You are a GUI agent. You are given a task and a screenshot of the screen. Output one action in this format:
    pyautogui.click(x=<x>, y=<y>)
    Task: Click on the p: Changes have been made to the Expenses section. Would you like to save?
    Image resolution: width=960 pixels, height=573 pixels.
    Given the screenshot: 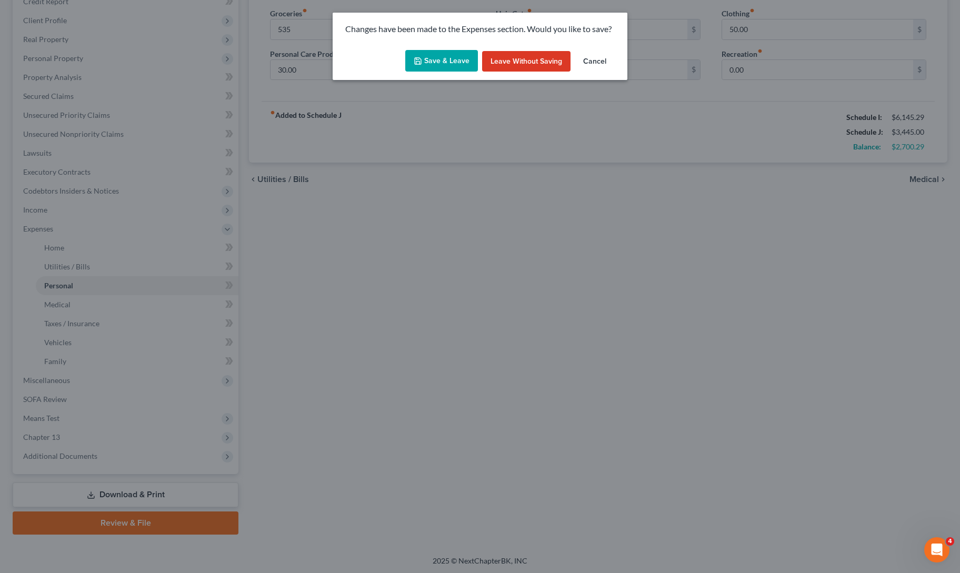 What is the action you would take?
    pyautogui.click(x=480, y=29)
    